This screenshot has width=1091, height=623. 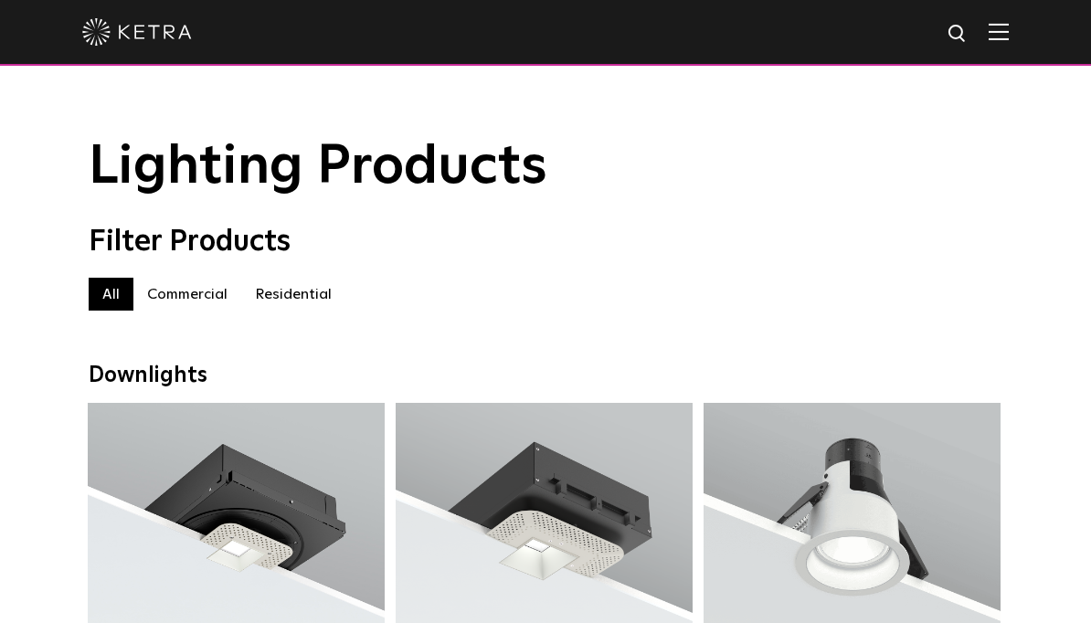 I want to click on label: All, so click(x=111, y=294).